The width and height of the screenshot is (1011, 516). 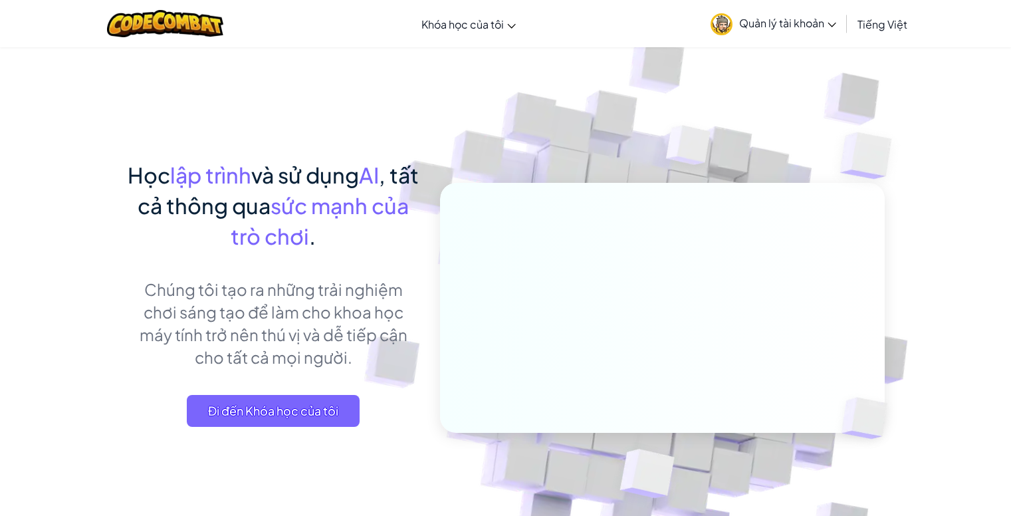 I want to click on span: Khóa học của tôi, so click(x=462, y=24).